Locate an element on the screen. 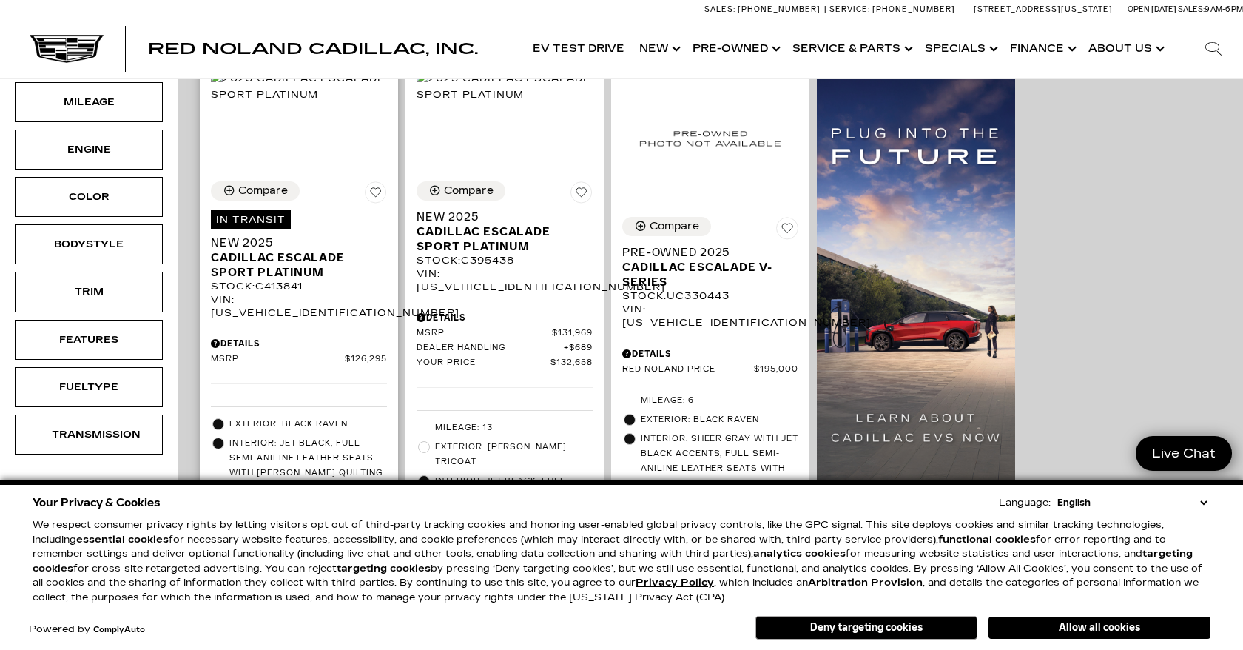  span: Your Privacy & Cookies is located at coordinates (96, 502).